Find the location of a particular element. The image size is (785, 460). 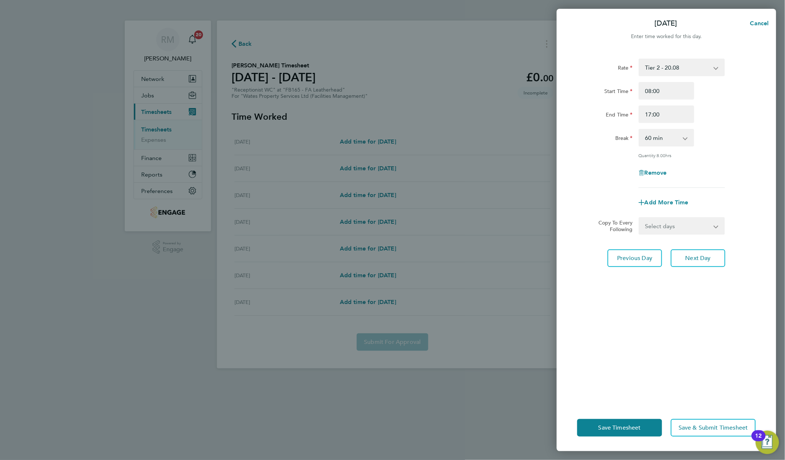

label: Copy To Every Following is located at coordinates (613, 226).